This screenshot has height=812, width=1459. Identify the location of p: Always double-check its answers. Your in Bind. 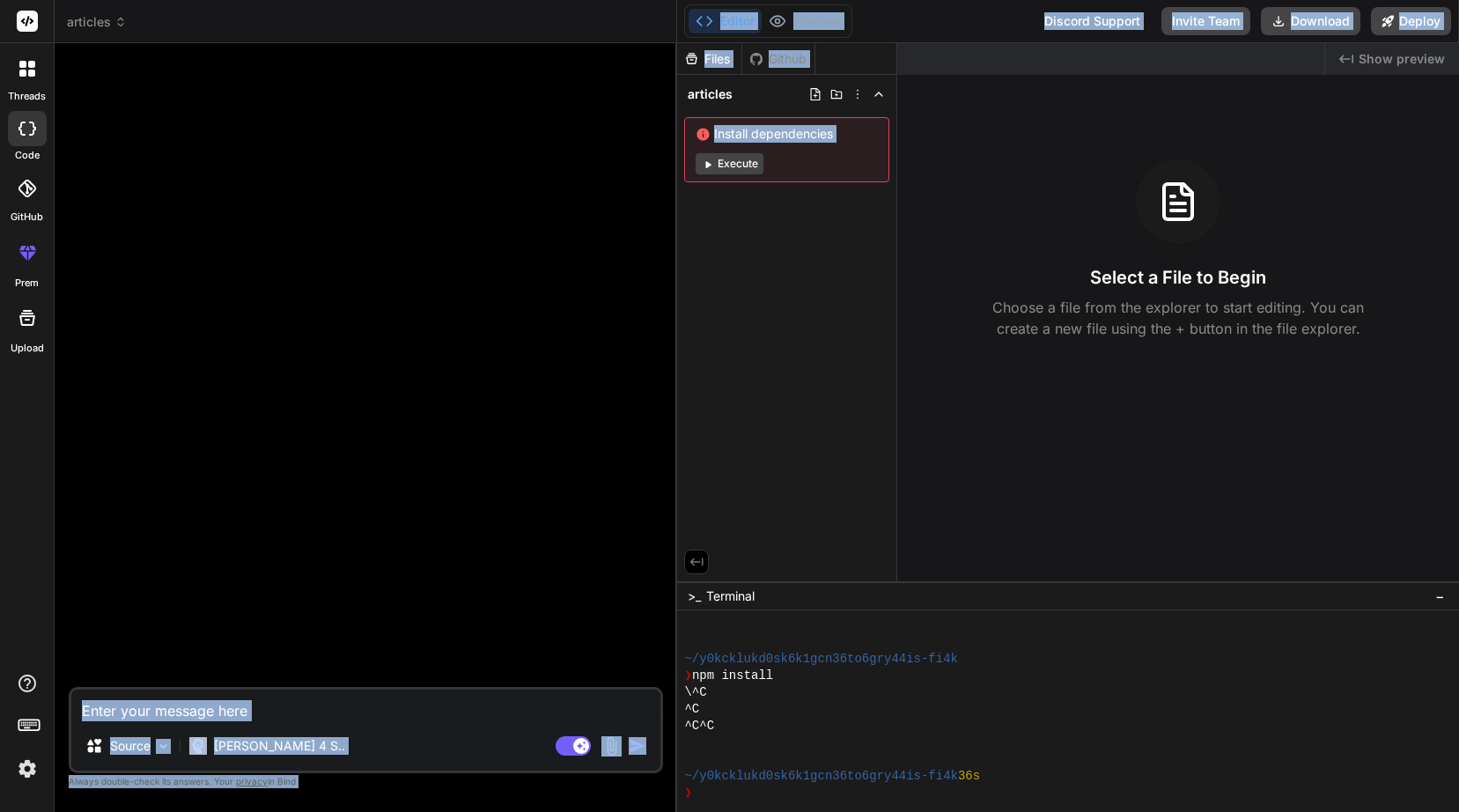
(366, 780).